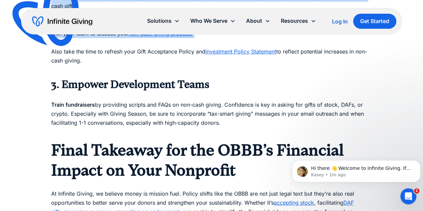  I want to click on div: Log In, so click(339, 21).